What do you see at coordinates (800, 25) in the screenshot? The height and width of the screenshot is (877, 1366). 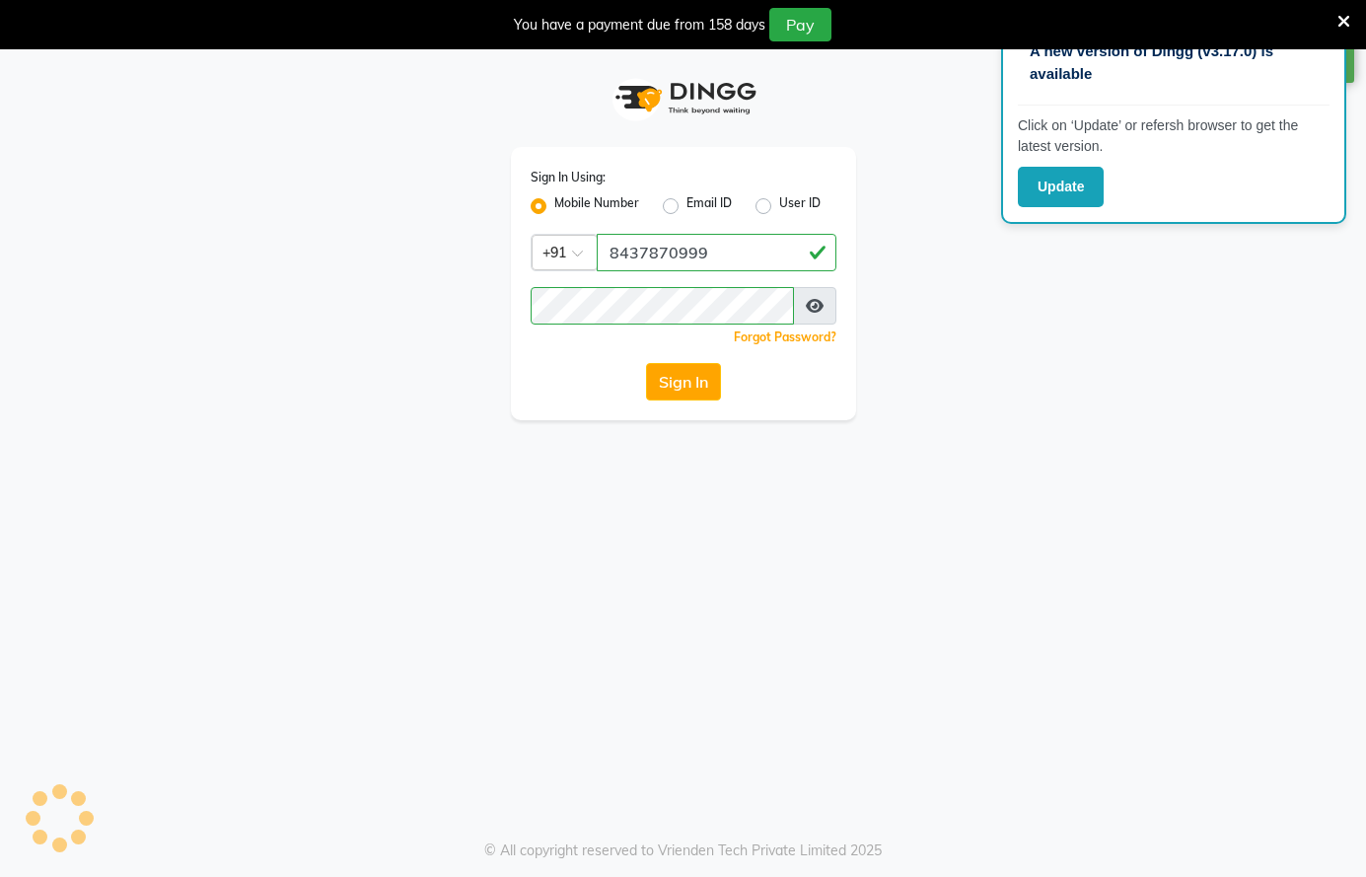 I see `button: Pay` at bounding box center [800, 25].